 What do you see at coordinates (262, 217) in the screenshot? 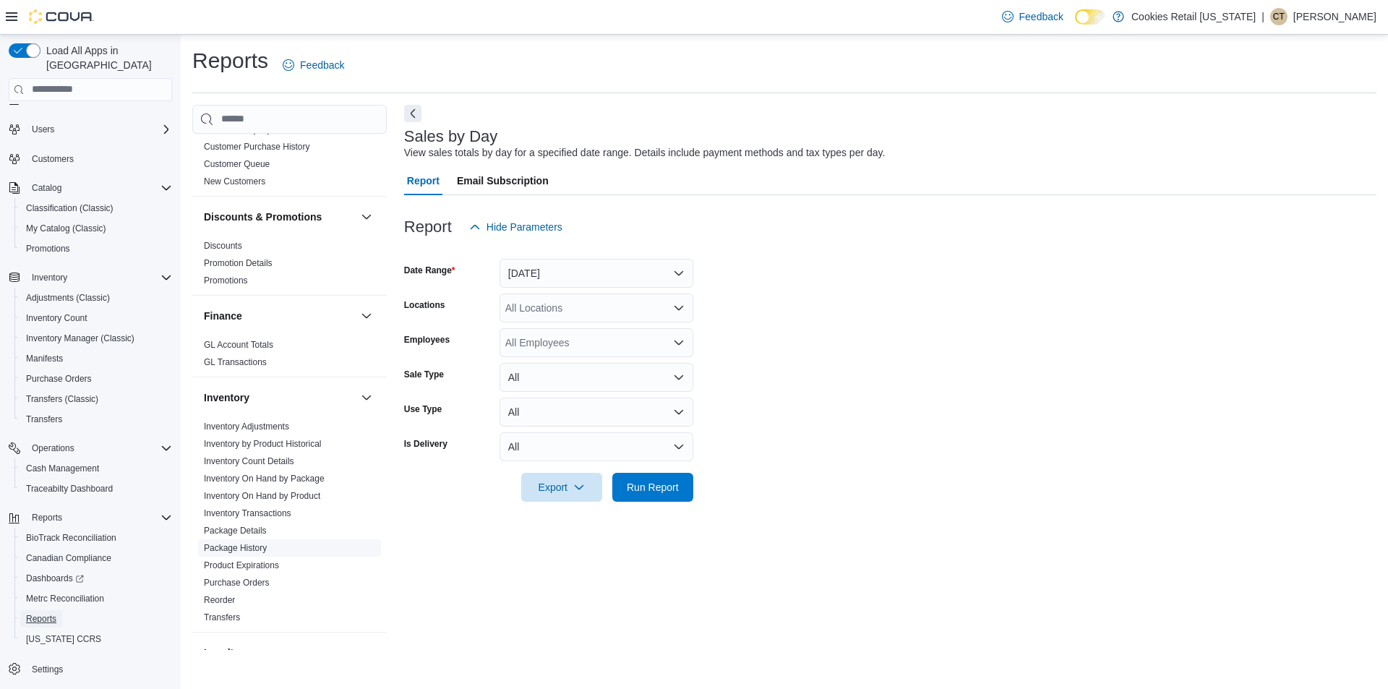
I see `h3: Discounts & Promotions` at bounding box center [262, 217].